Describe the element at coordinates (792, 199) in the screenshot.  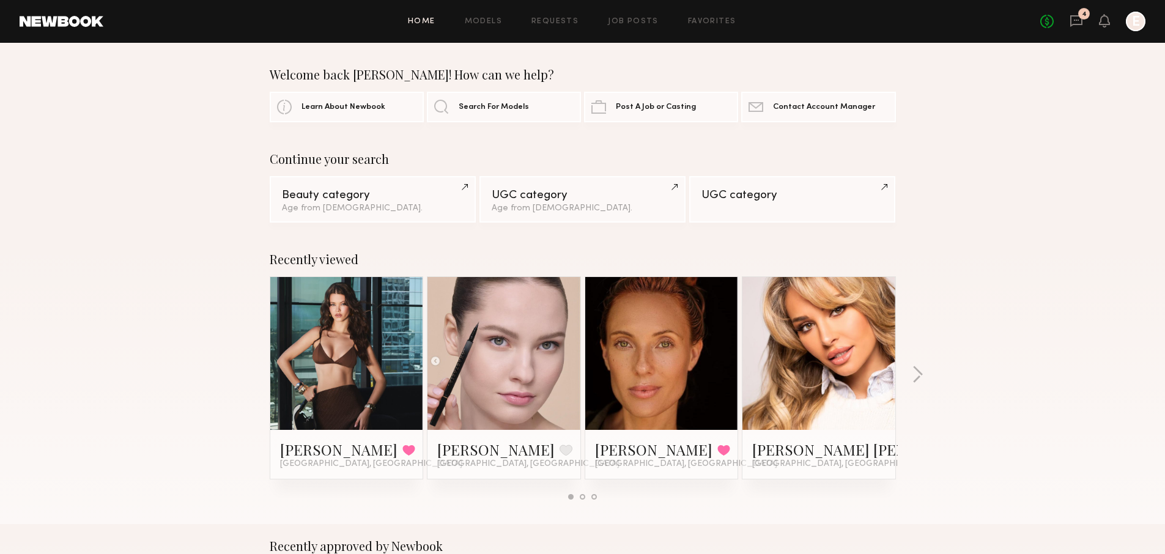
I see `a: UGC category` at that location.